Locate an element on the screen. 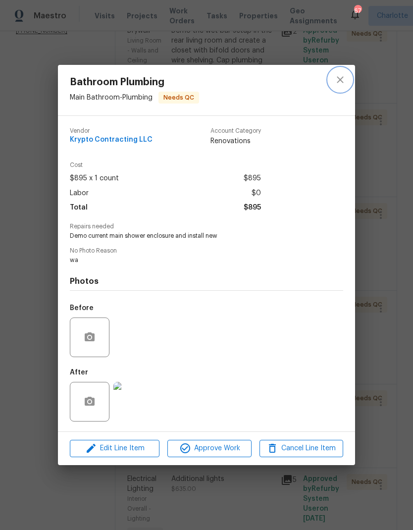  span: Krypto Contracting LLC is located at coordinates (111, 140).